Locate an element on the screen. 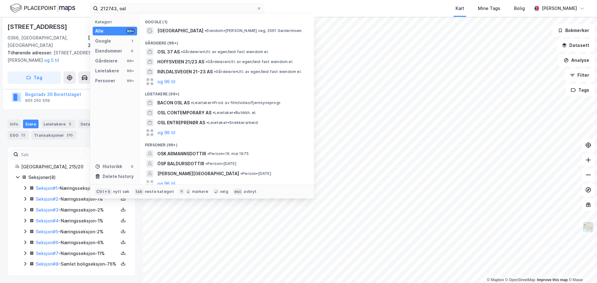  div: 955 250 559 is located at coordinates (37, 101).